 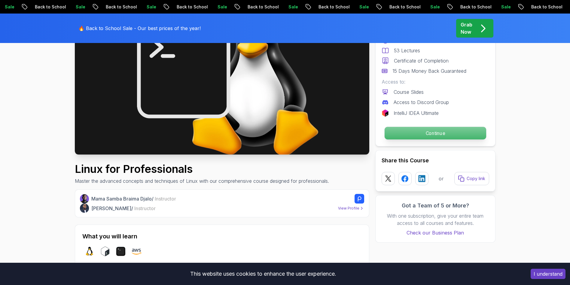 I want to click on p: or, so click(x=441, y=178).